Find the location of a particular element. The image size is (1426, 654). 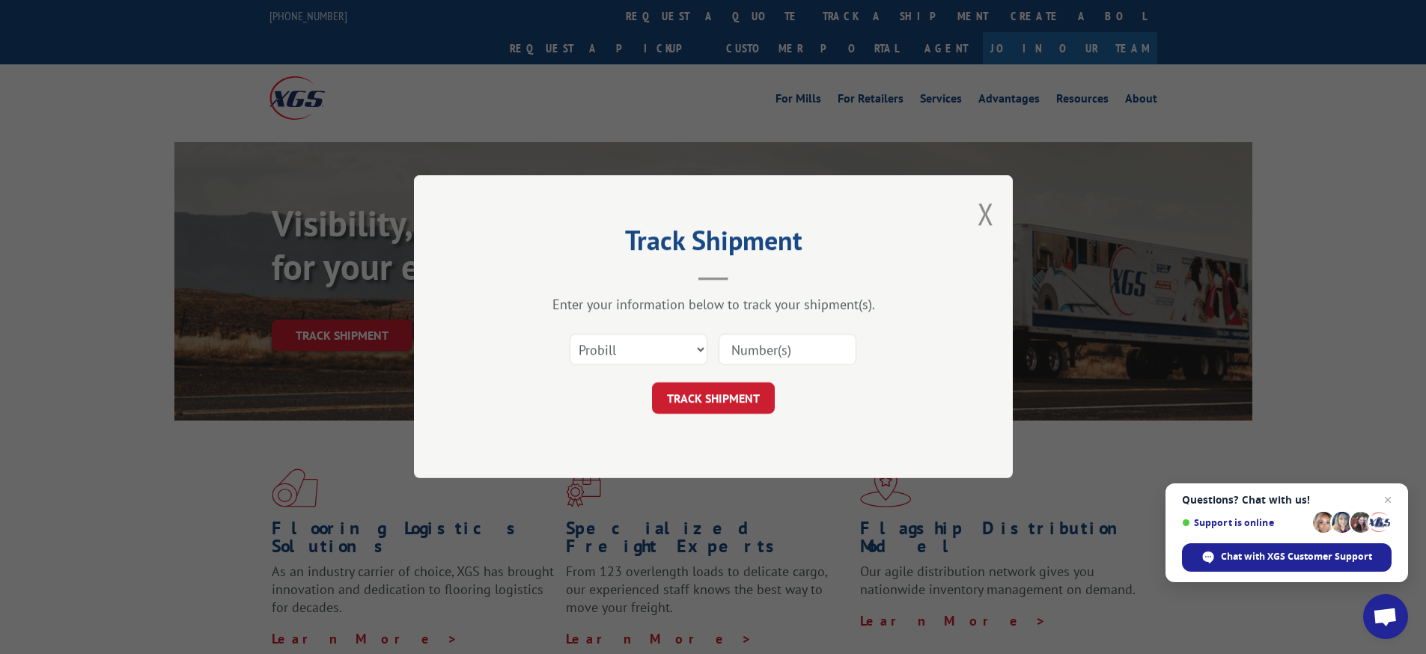

div: Enter your information below to track your shipment(s). is located at coordinates (714, 305).